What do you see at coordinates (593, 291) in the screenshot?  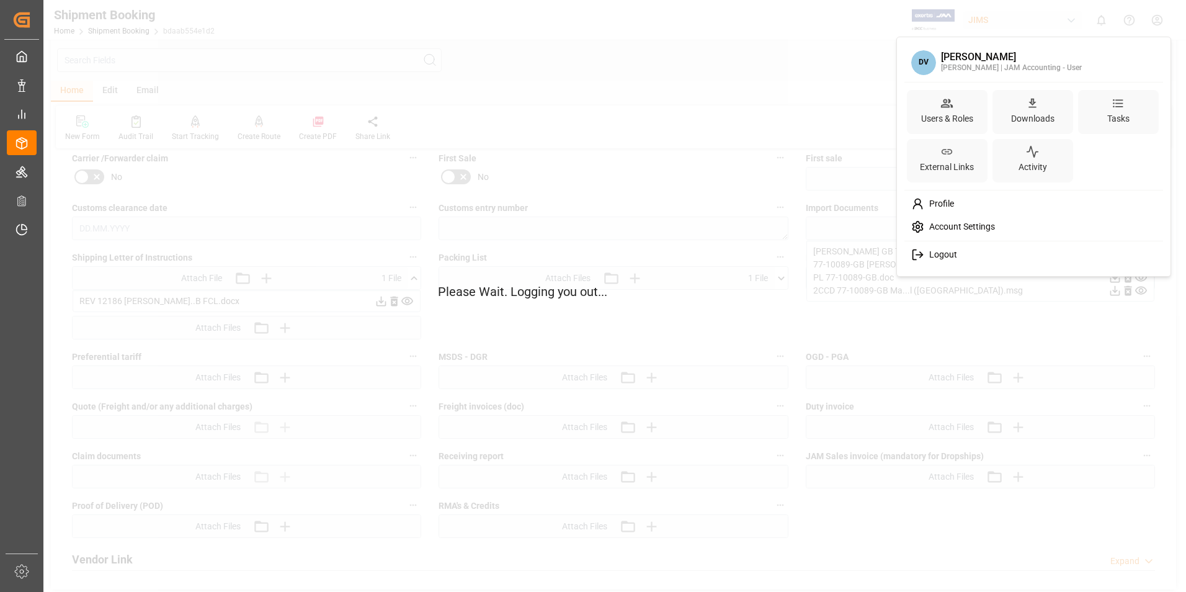 I see `p: Please Wait. Logging you out...` at bounding box center [593, 291].